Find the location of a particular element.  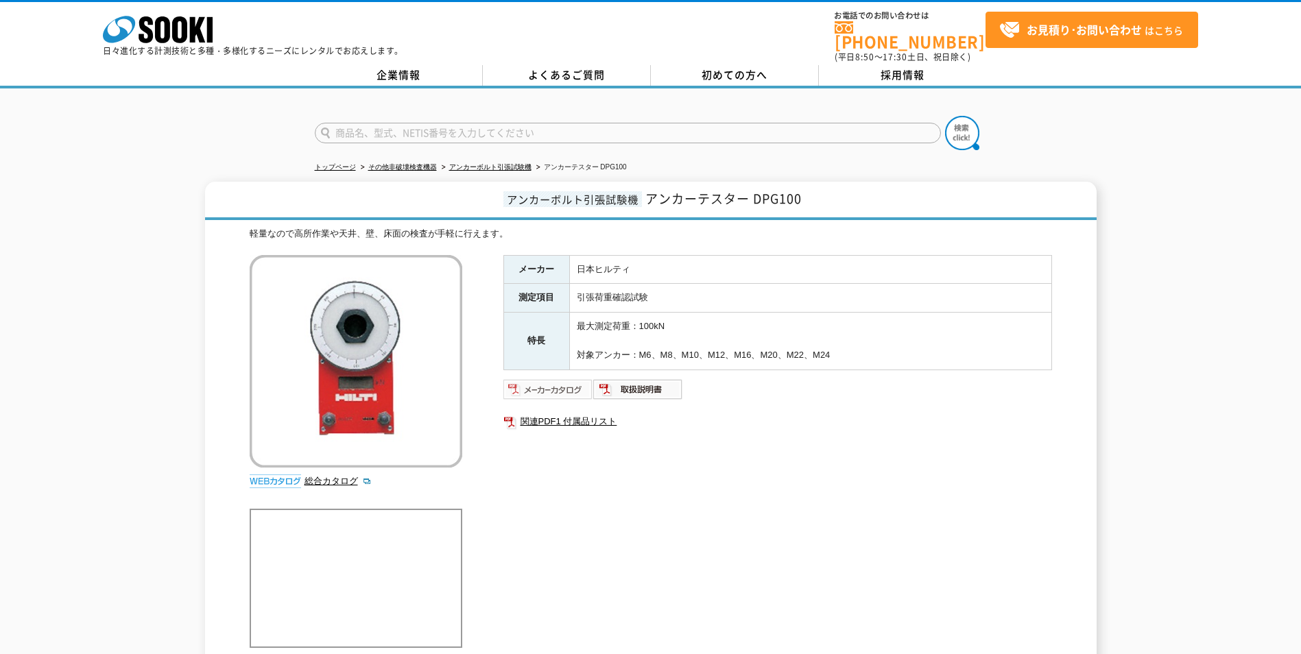

img: メーカーカタログ is located at coordinates (548, 390).